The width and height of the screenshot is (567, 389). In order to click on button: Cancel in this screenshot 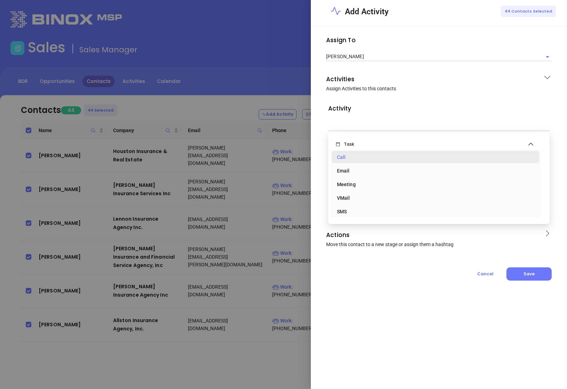, I will do `click(485, 274)`.